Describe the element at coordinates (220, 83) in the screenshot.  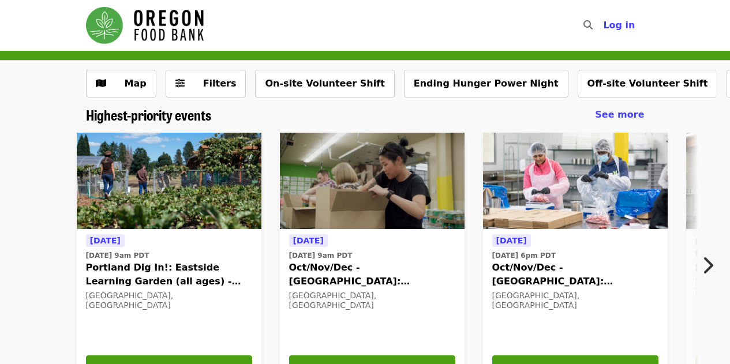
I see `span: Filters` at that location.